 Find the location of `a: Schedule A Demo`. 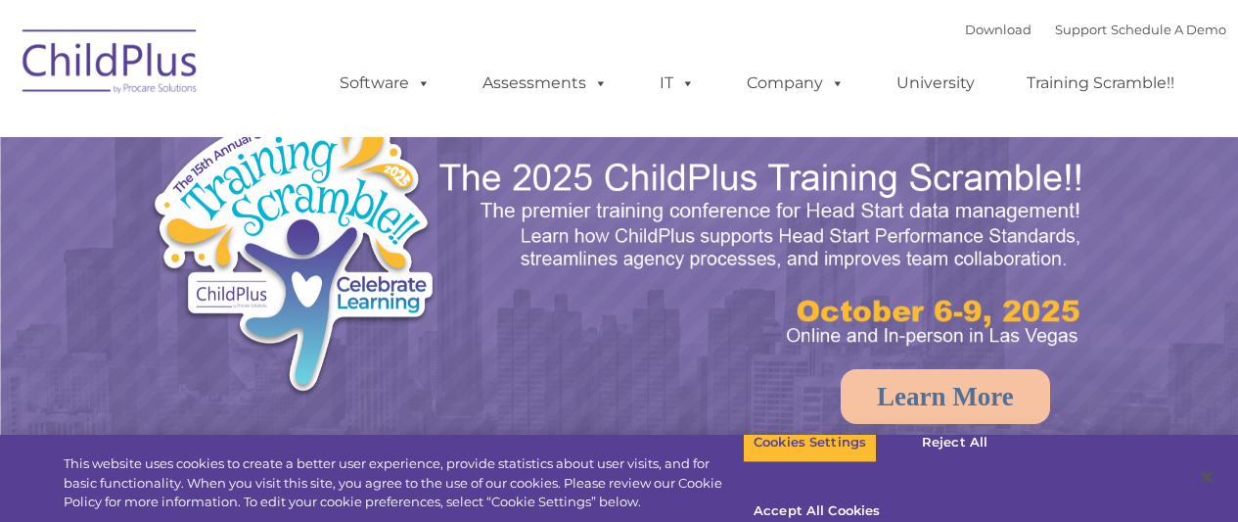

a: Schedule A Demo is located at coordinates (1169, 29).